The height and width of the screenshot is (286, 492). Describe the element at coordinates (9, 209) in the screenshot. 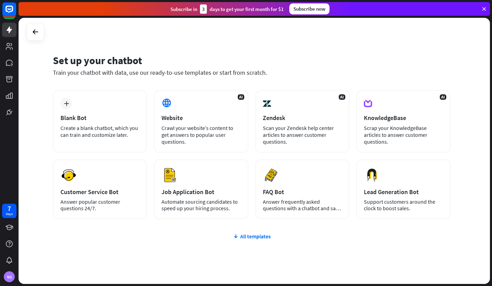

I see `div: 7` at that location.